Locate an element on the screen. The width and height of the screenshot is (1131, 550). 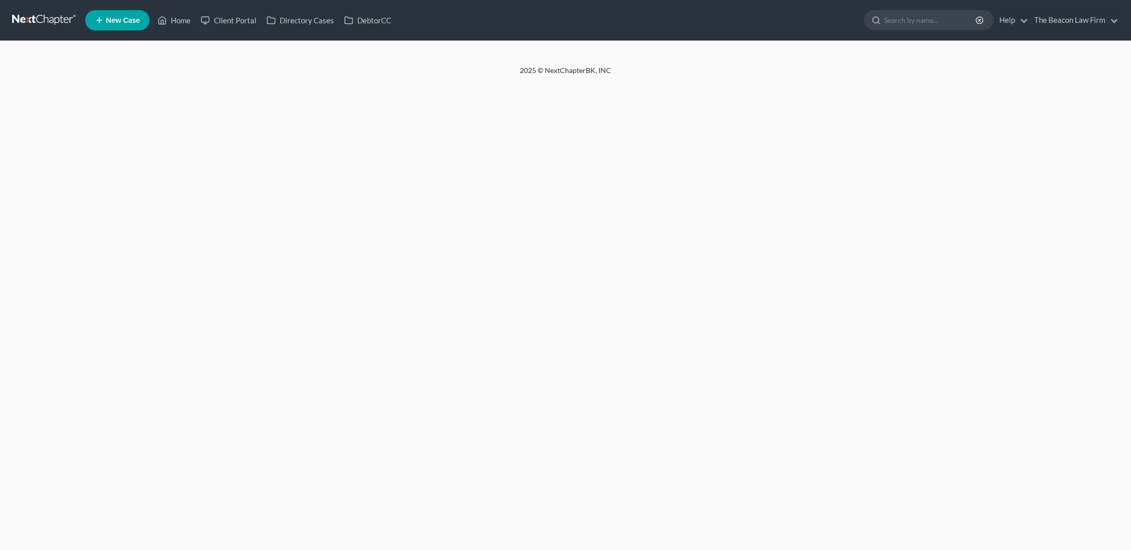
a: DebtorCC is located at coordinates (367, 20).